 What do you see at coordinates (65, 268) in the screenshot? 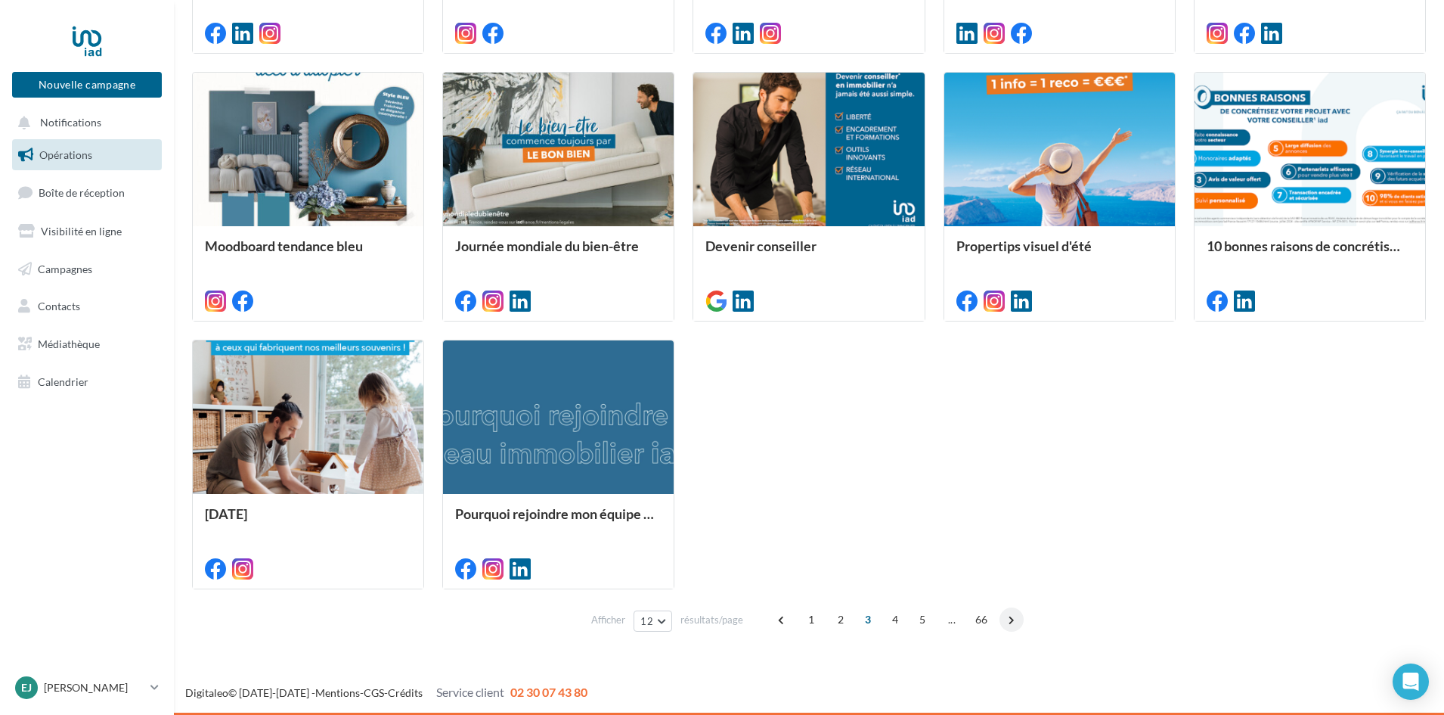
I see `span: Campagnes` at bounding box center [65, 268].